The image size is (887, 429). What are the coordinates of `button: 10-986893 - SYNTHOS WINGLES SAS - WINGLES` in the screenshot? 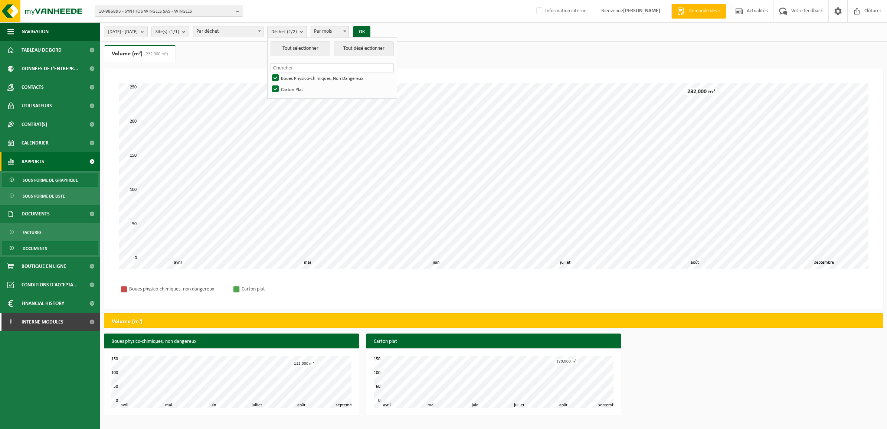 It's located at (169, 11).